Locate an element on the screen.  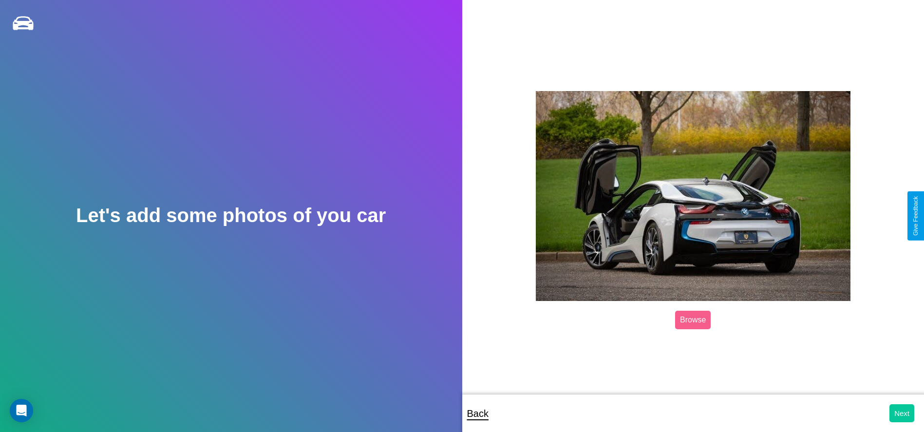
h2: Let's add some photos of you car is located at coordinates (231, 215).